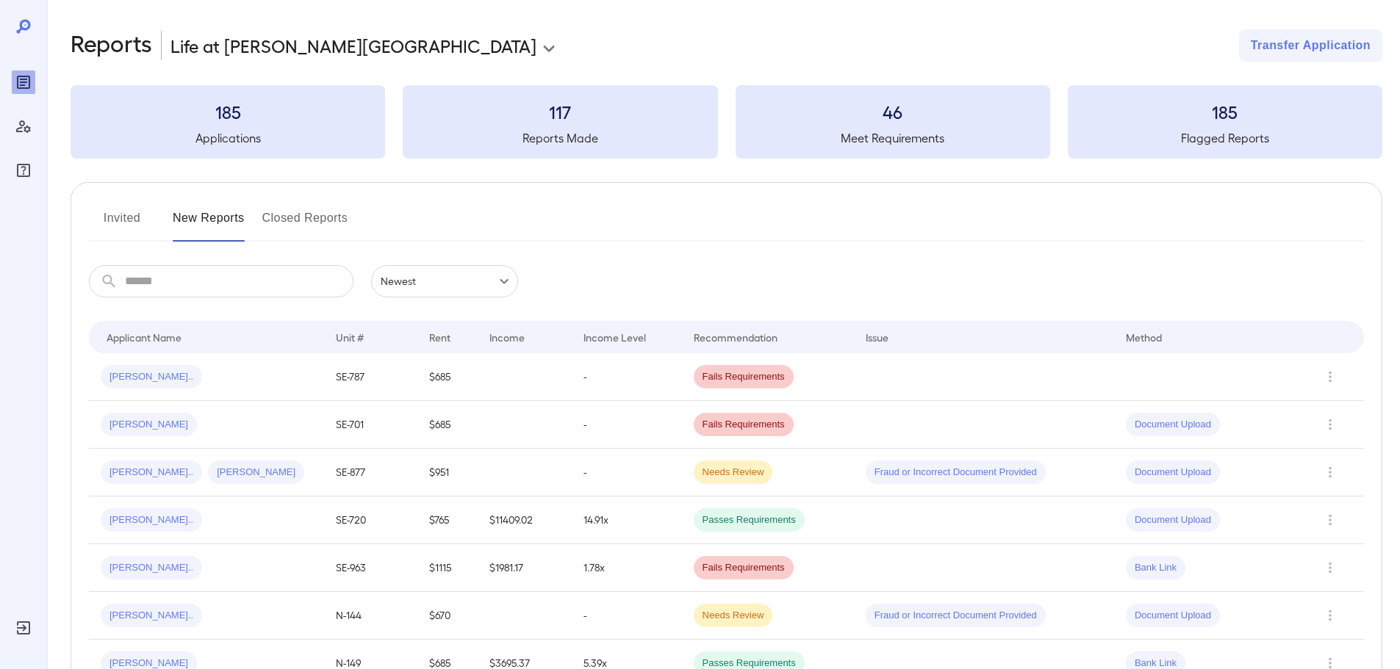 Image resolution: width=1400 pixels, height=669 pixels. Describe the element at coordinates (209, 224) in the screenshot. I see `button: New Reports` at that location.